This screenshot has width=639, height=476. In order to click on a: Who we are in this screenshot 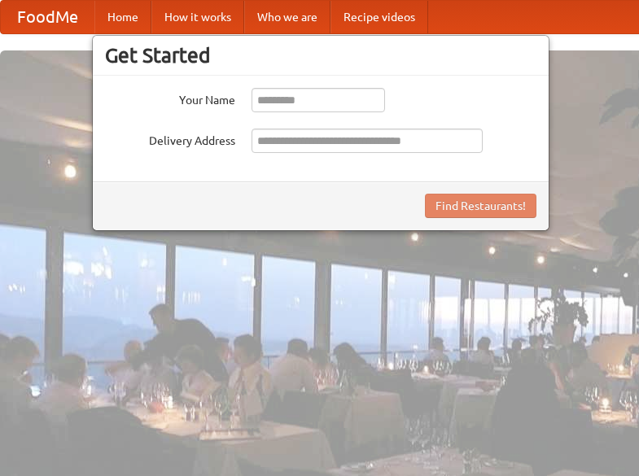, I will do `click(287, 17)`.